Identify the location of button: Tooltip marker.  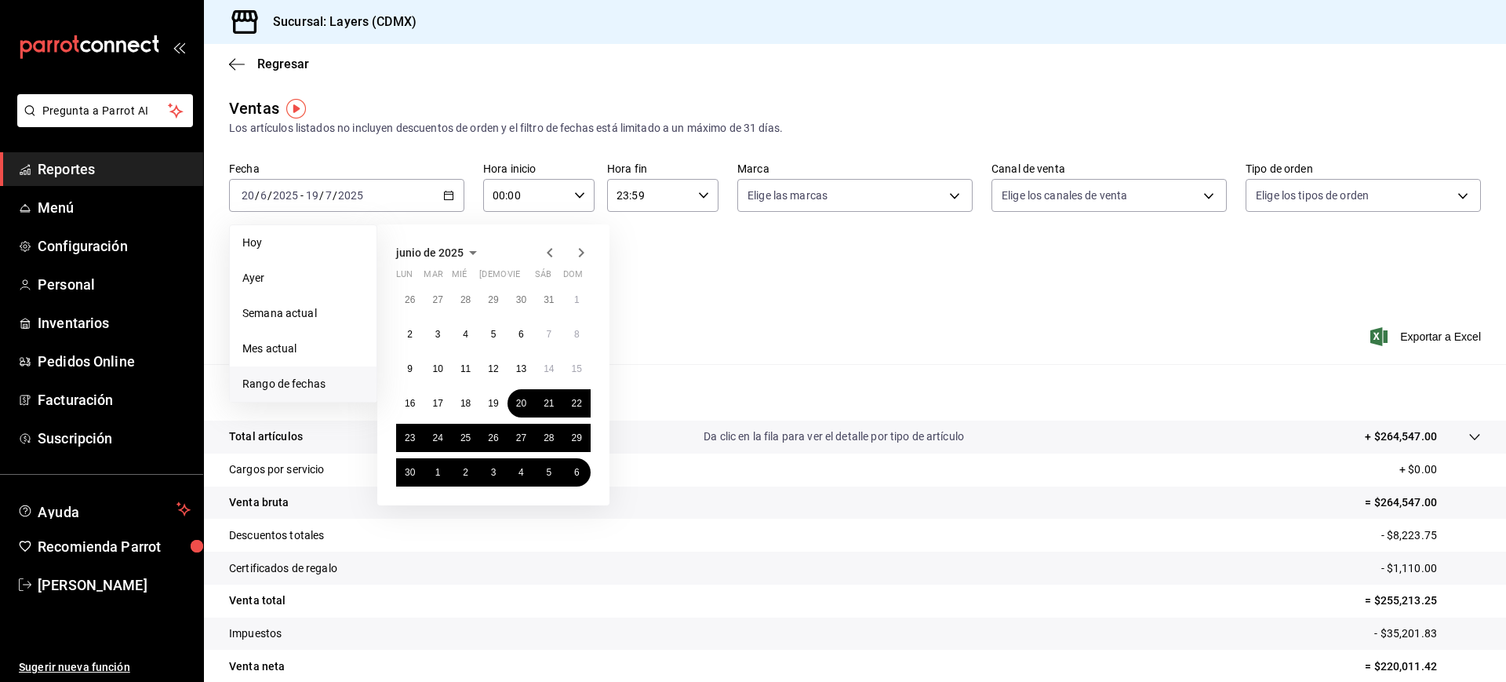
(296, 108).